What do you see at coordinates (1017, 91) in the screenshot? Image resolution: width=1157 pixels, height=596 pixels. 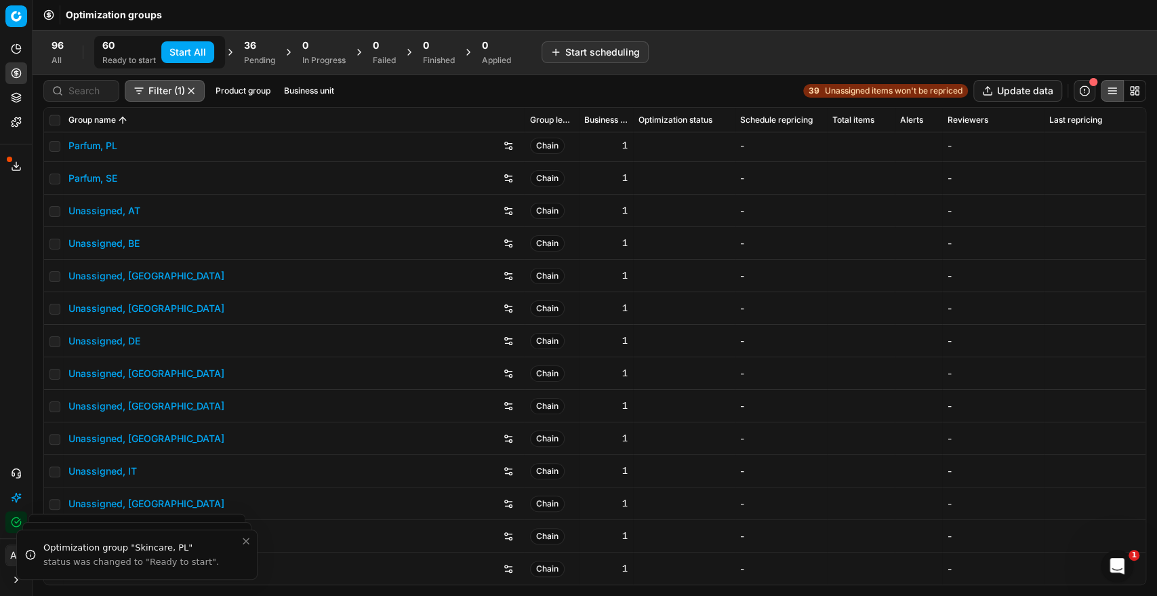 I see `button: Update data` at bounding box center [1017, 91].